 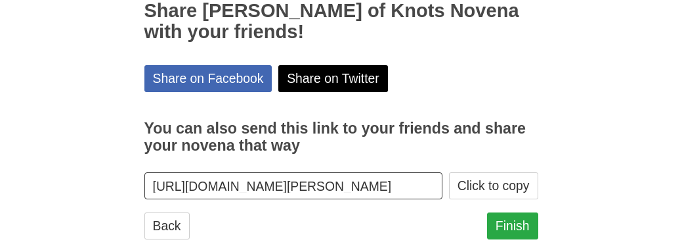 I want to click on h3: You can also send this link to your friends and share your novena that way, so click(x=342, y=137).